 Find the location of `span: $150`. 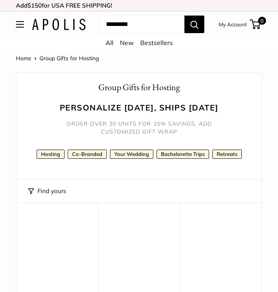

span: $150 is located at coordinates (35, 5).